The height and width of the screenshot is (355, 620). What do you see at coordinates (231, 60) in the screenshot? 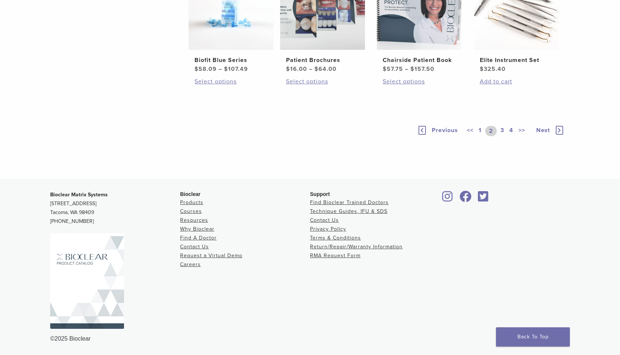
I see `h2: Biofit Blue Series` at bounding box center [231, 60].